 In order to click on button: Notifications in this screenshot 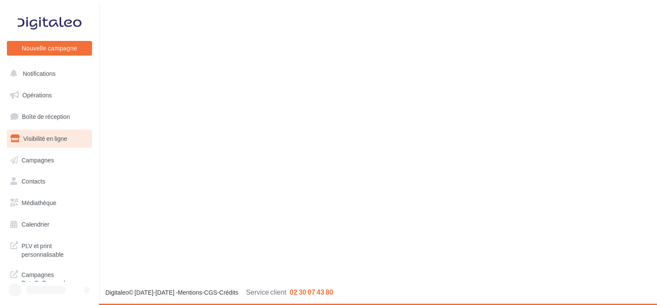, I will do `click(48, 74)`.